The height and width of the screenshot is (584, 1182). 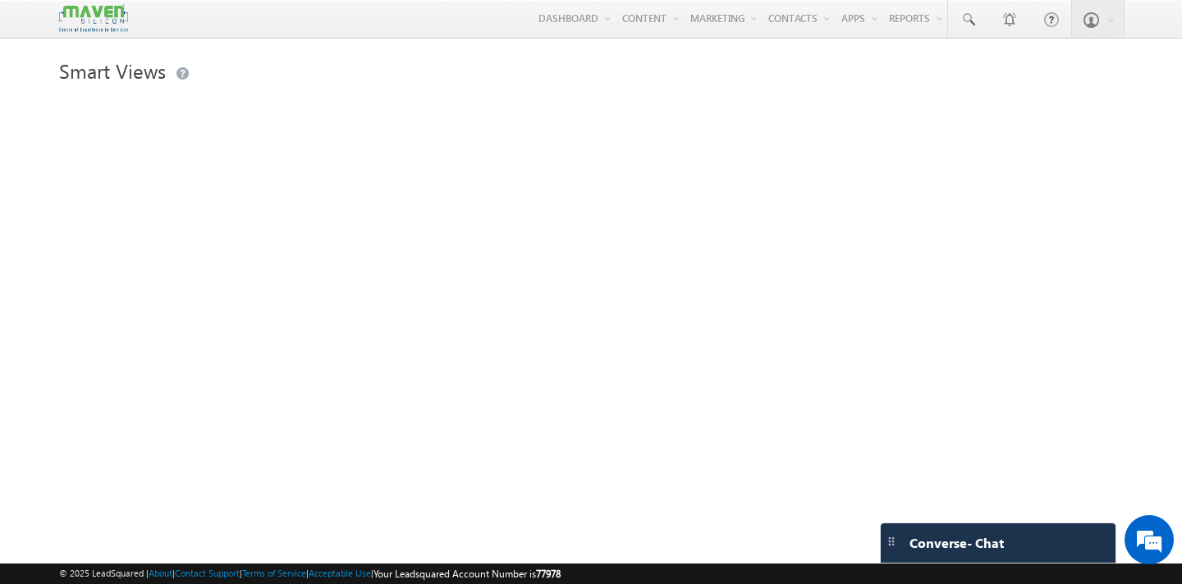 What do you see at coordinates (956, 543) in the screenshot?
I see `span: Converse - Chat` at bounding box center [956, 543].